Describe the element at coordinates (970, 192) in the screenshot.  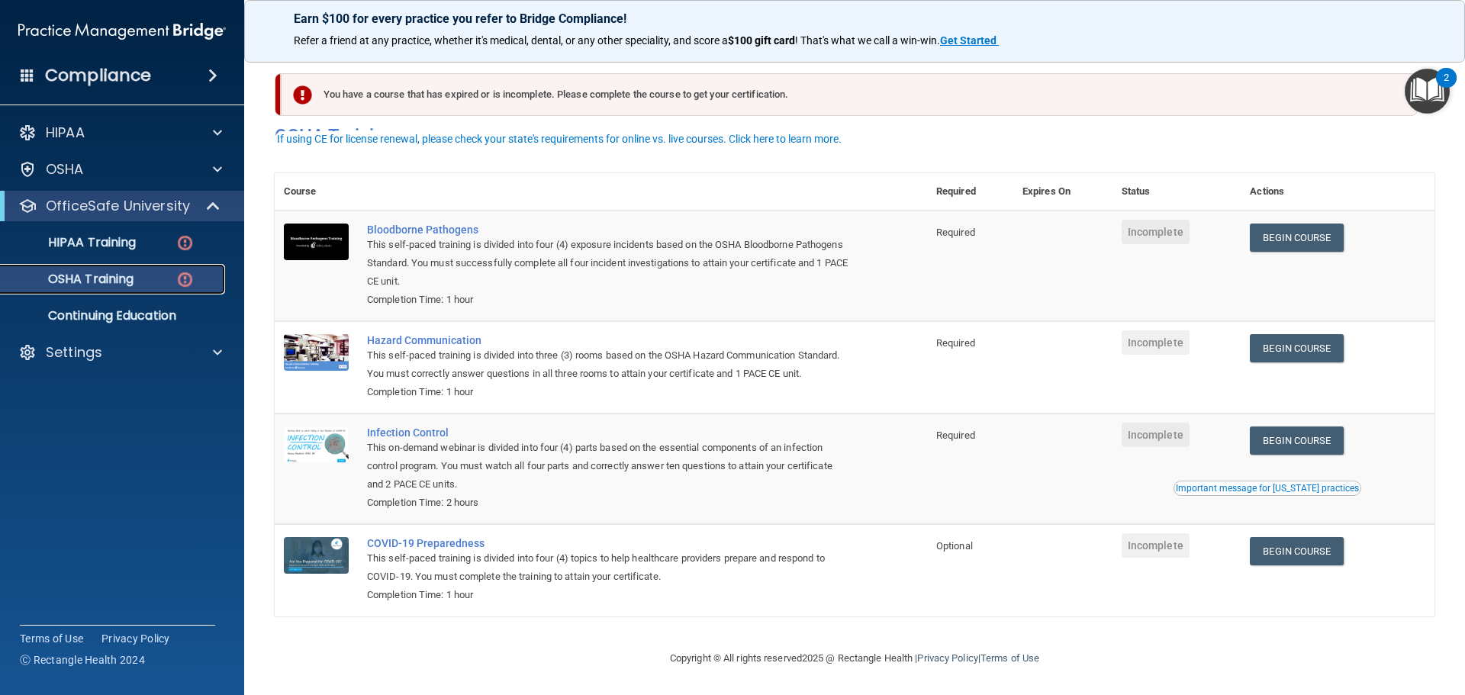
I see `th: Required` at that location.